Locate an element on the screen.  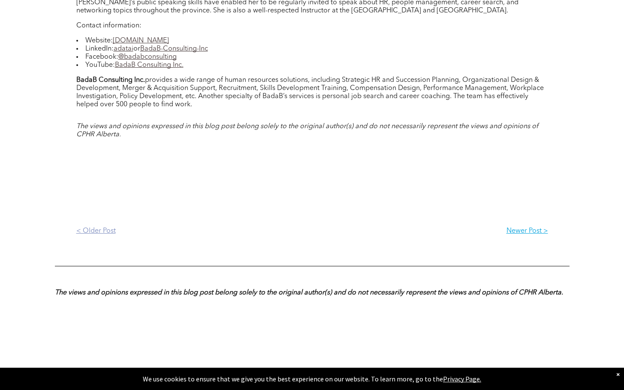
a: BadaB Consulting Inc. is located at coordinates (149, 65).